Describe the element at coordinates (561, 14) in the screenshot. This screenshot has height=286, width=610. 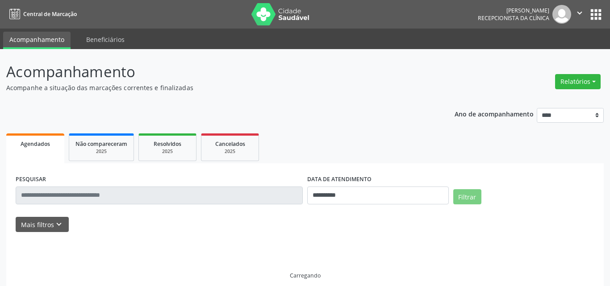
I see `img: img` at that location.